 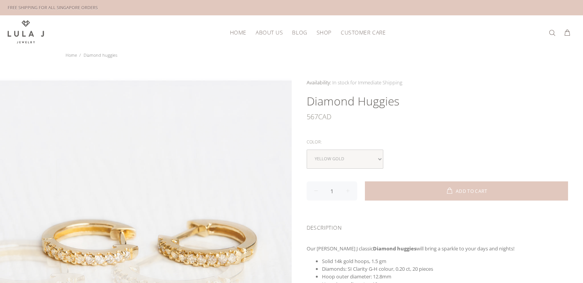 I want to click on a: About Us, so click(x=269, y=32).